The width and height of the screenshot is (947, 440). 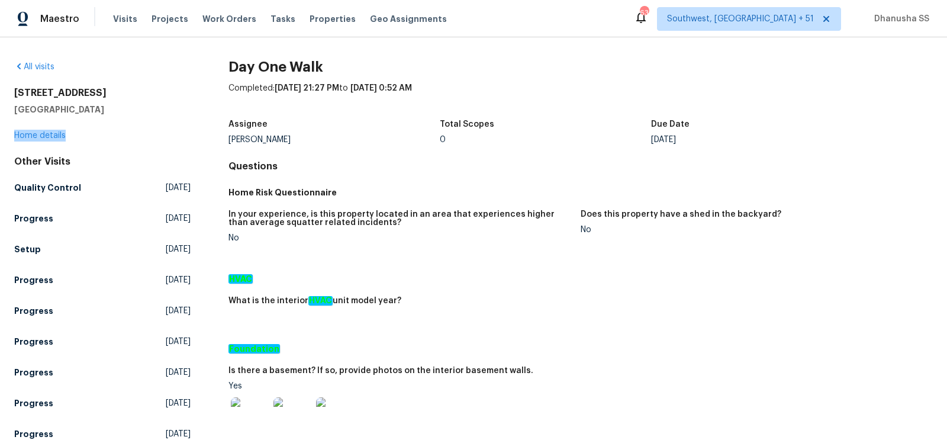 What do you see at coordinates (283, 19) in the screenshot?
I see `span: Tasks` at bounding box center [283, 19].